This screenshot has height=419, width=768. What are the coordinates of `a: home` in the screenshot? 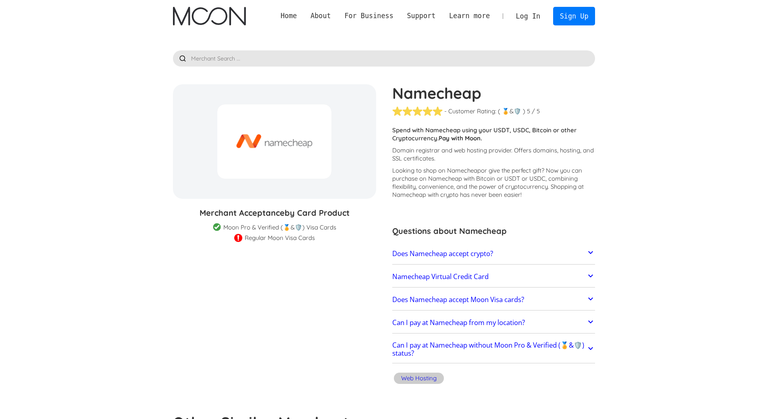 It's located at (209, 16).